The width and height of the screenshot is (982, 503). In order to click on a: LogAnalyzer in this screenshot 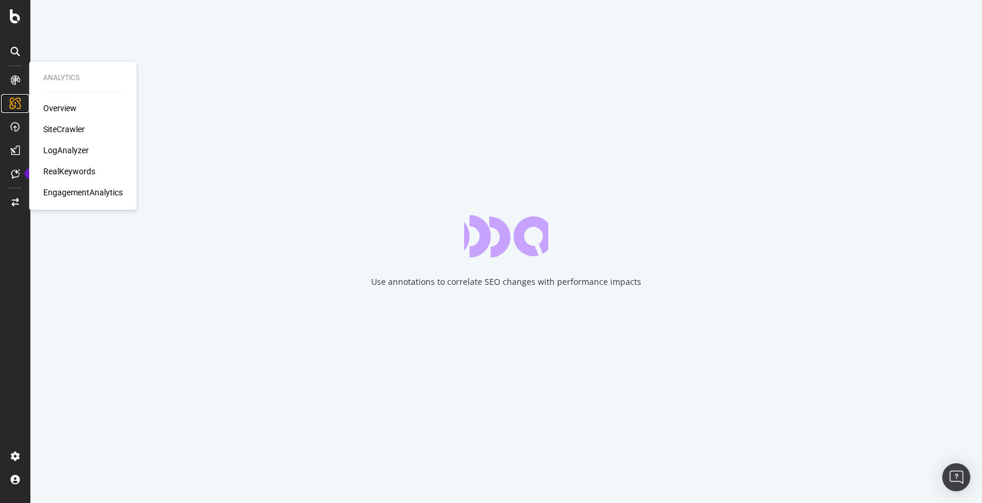, I will do `click(66, 150)`.